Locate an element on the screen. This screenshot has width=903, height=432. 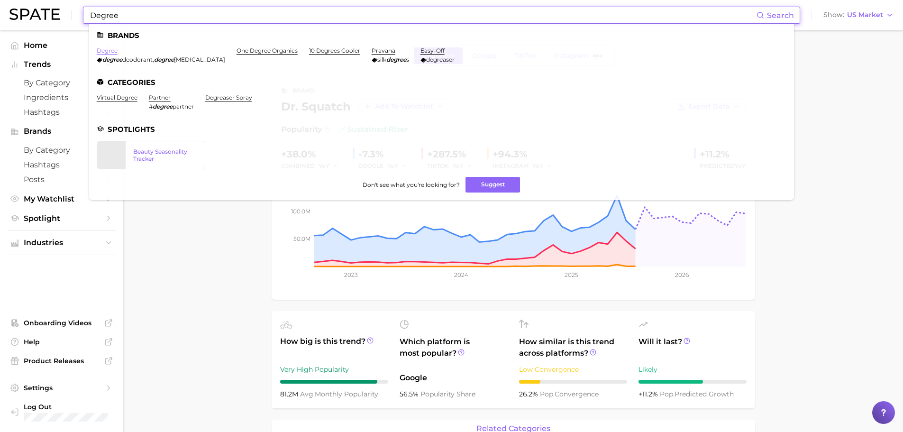
div: 6 / 10 is located at coordinates (693, 382).